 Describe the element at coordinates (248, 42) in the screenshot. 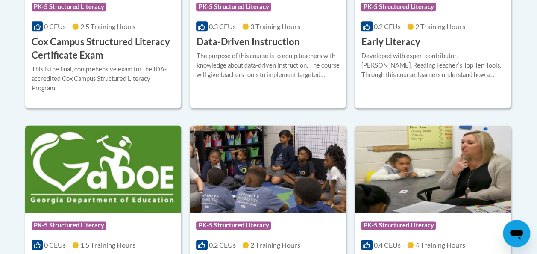

I see `h3: Data-Driven Instruction` at that location.